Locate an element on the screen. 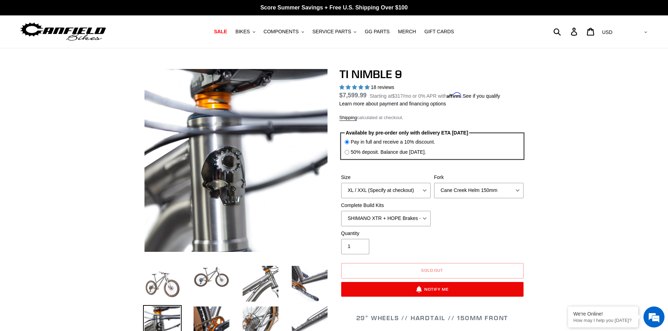  span: SALE is located at coordinates (220, 32).